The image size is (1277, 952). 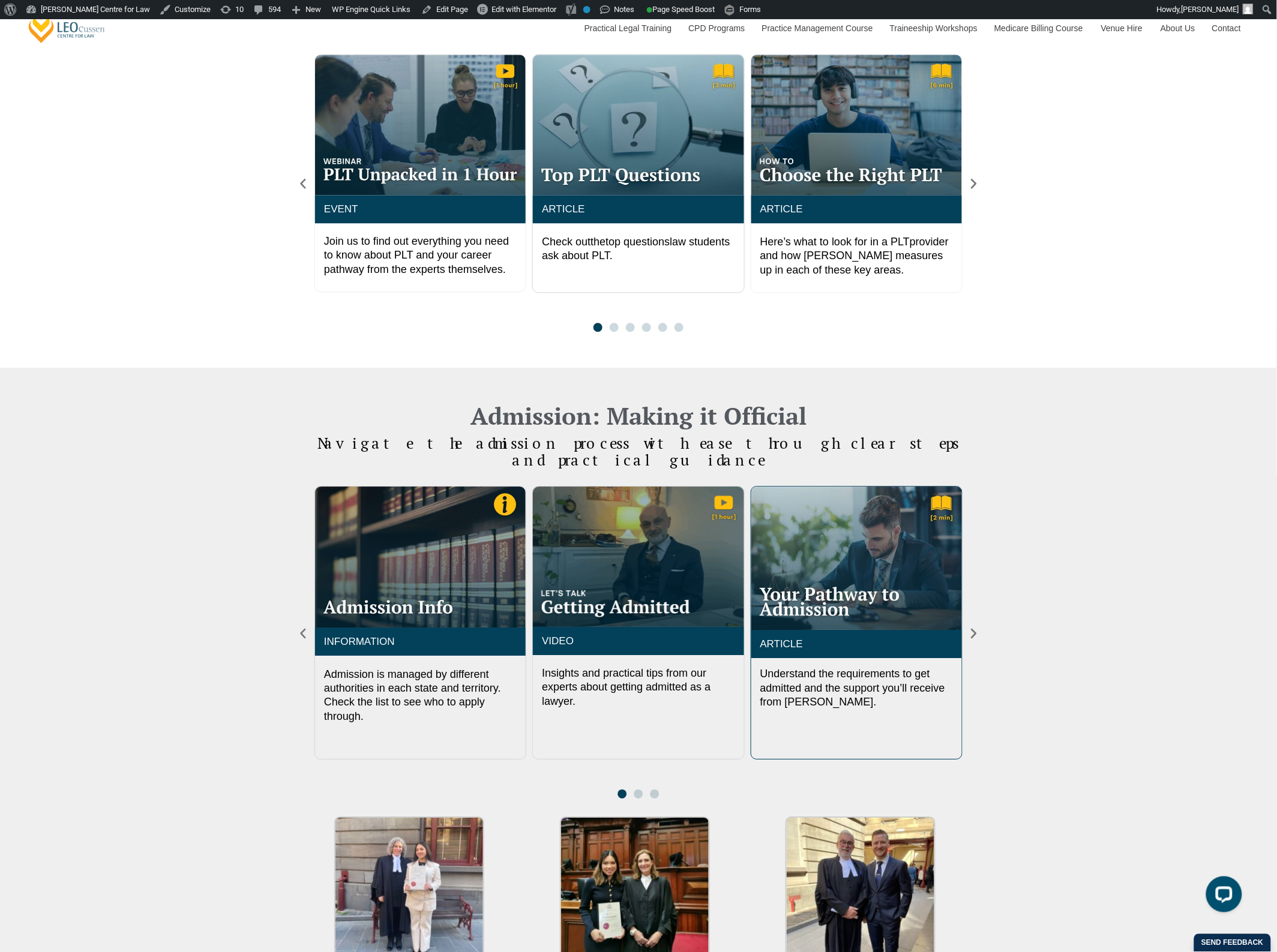 I want to click on span: Edit with Elementor, so click(x=524, y=9).